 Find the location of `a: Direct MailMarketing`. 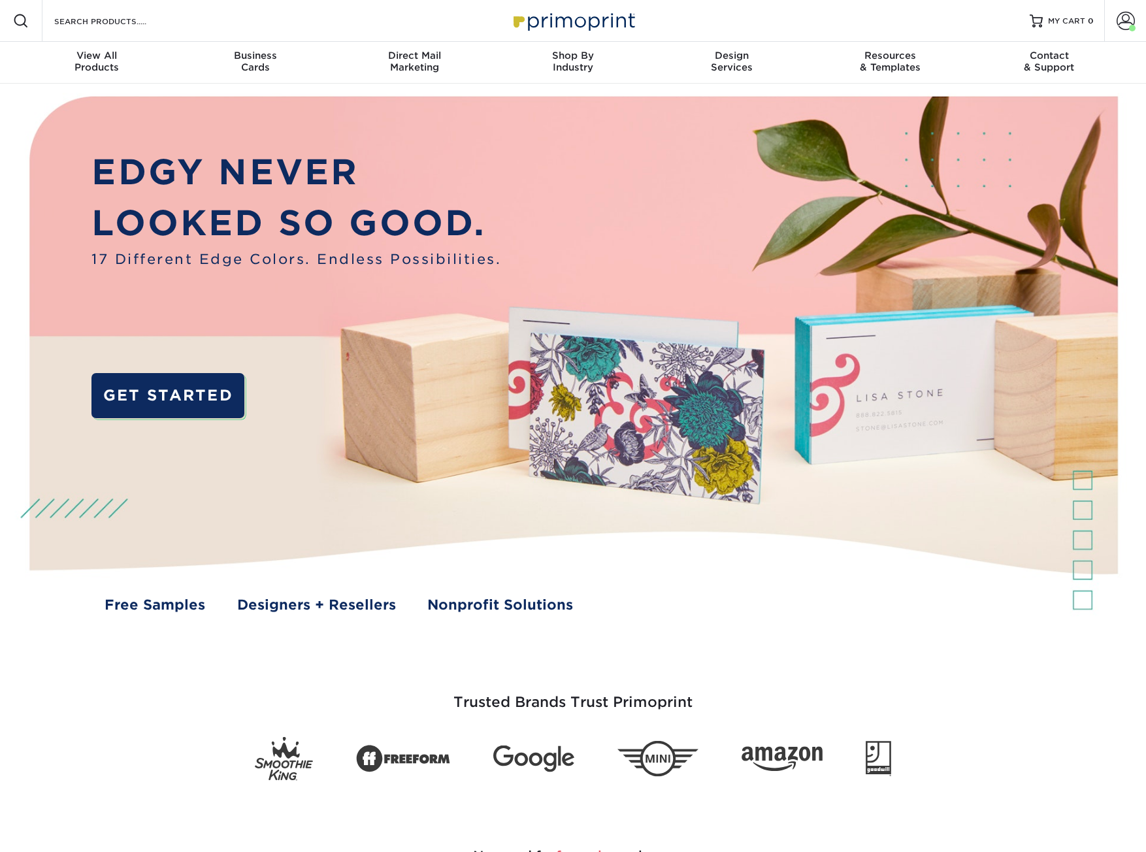

a: Direct MailMarketing is located at coordinates (414, 63).